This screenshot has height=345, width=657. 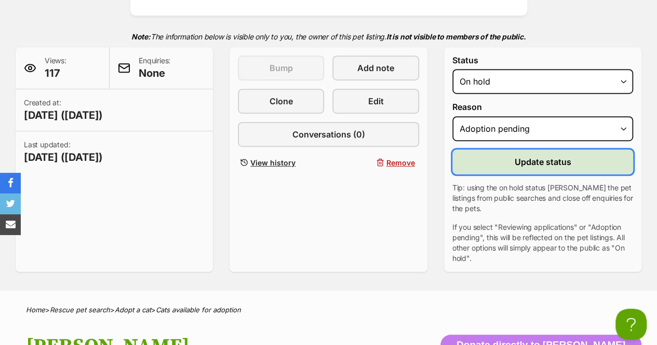 I want to click on a: Edit, so click(x=375, y=101).